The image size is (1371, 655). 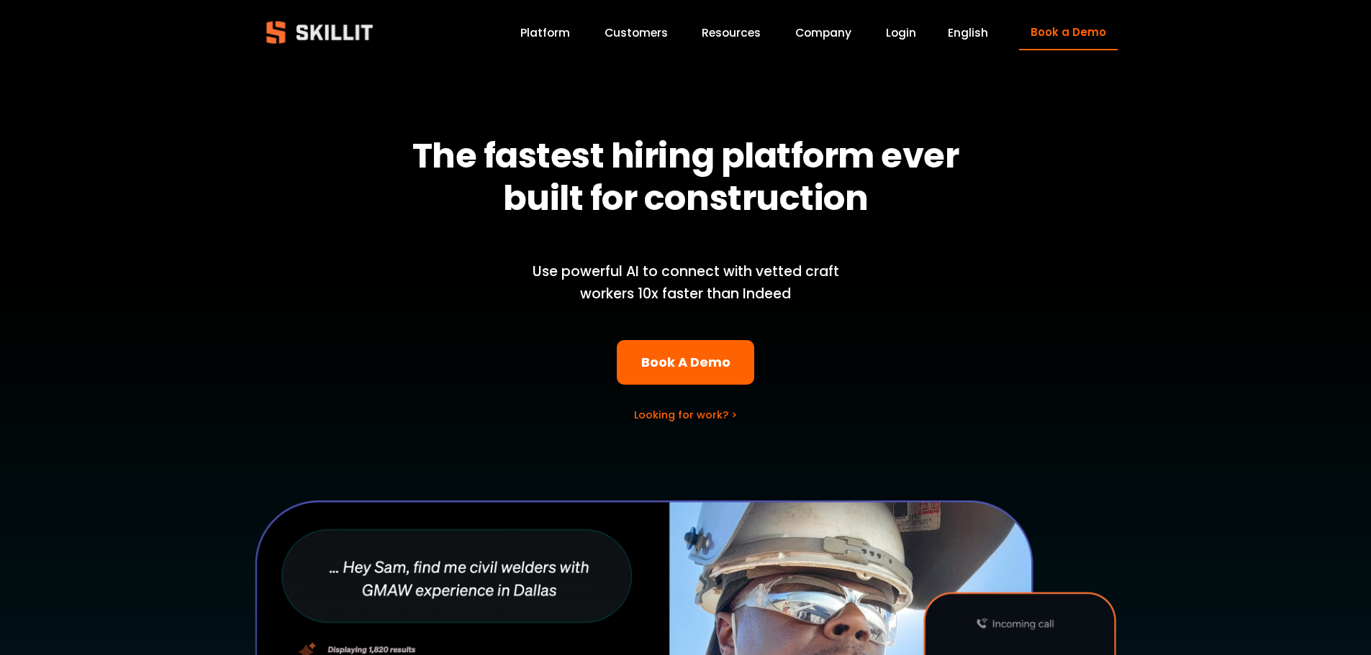 What do you see at coordinates (823, 32) in the screenshot?
I see `a: Company` at bounding box center [823, 32].